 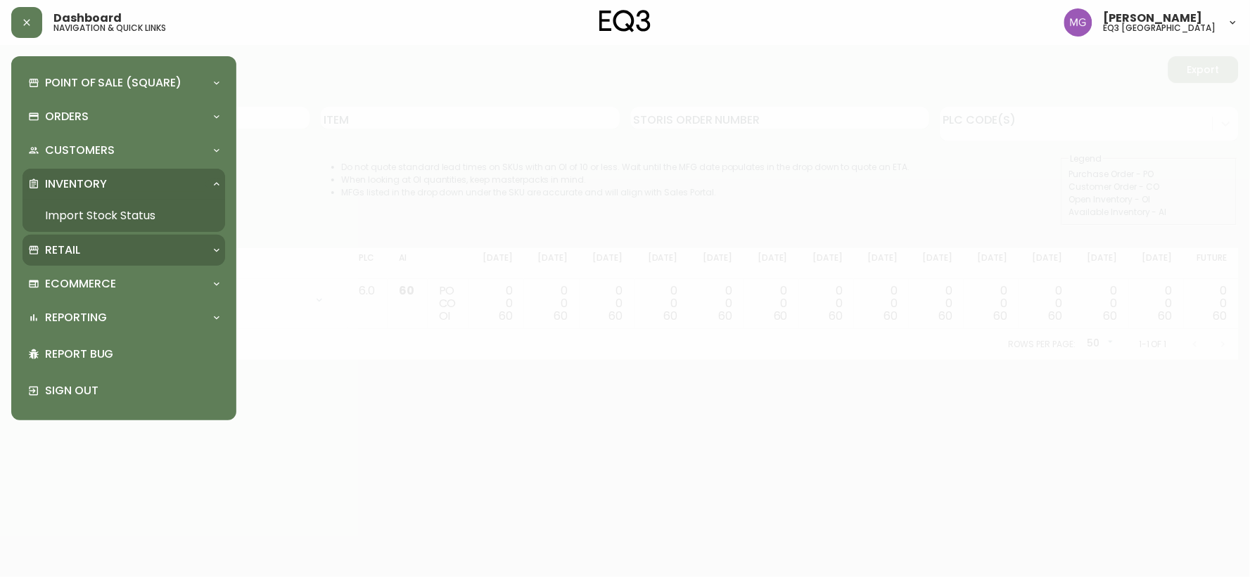 What do you see at coordinates (87, 18) in the screenshot?
I see `span: Dashboard` at bounding box center [87, 18].